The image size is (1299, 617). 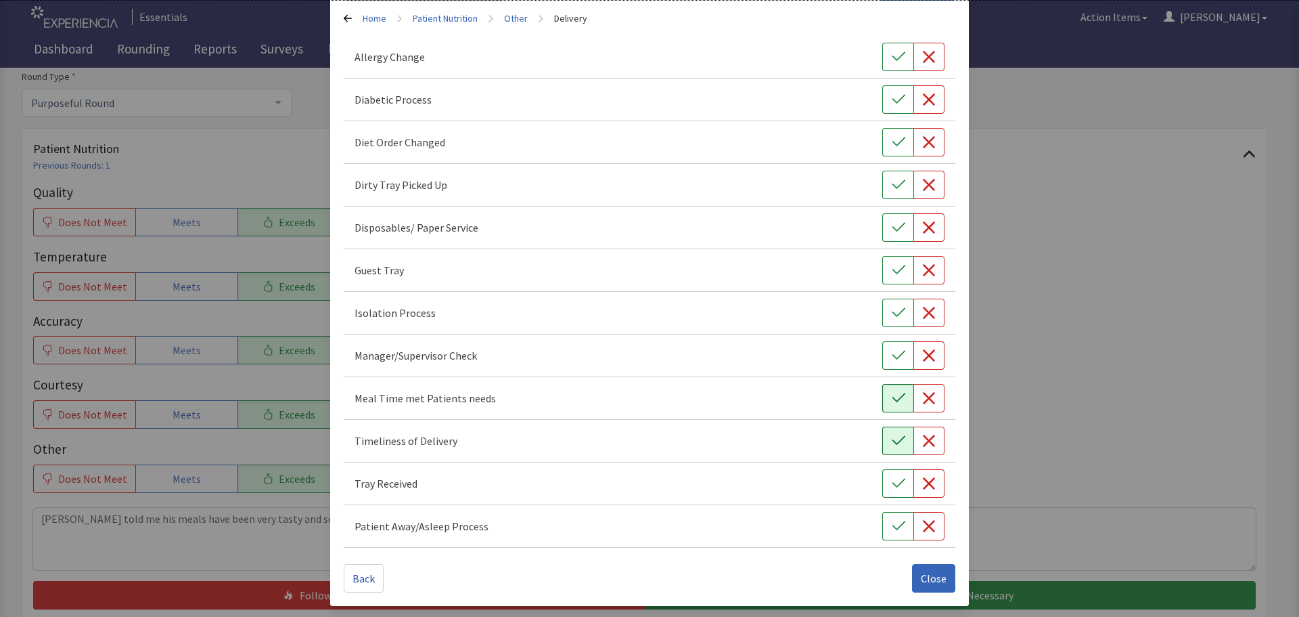 What do you see at coordinates (422, 526) in the screenshot?
I see `p: Patient Away/Asleep Process` at bounding box center [422, 526].